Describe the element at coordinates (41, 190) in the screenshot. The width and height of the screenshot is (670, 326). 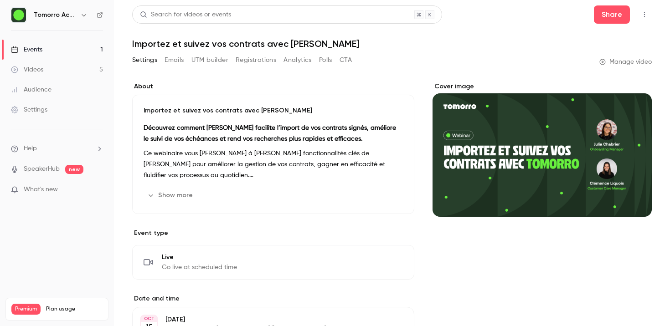
I see `span: What's new` at that location.